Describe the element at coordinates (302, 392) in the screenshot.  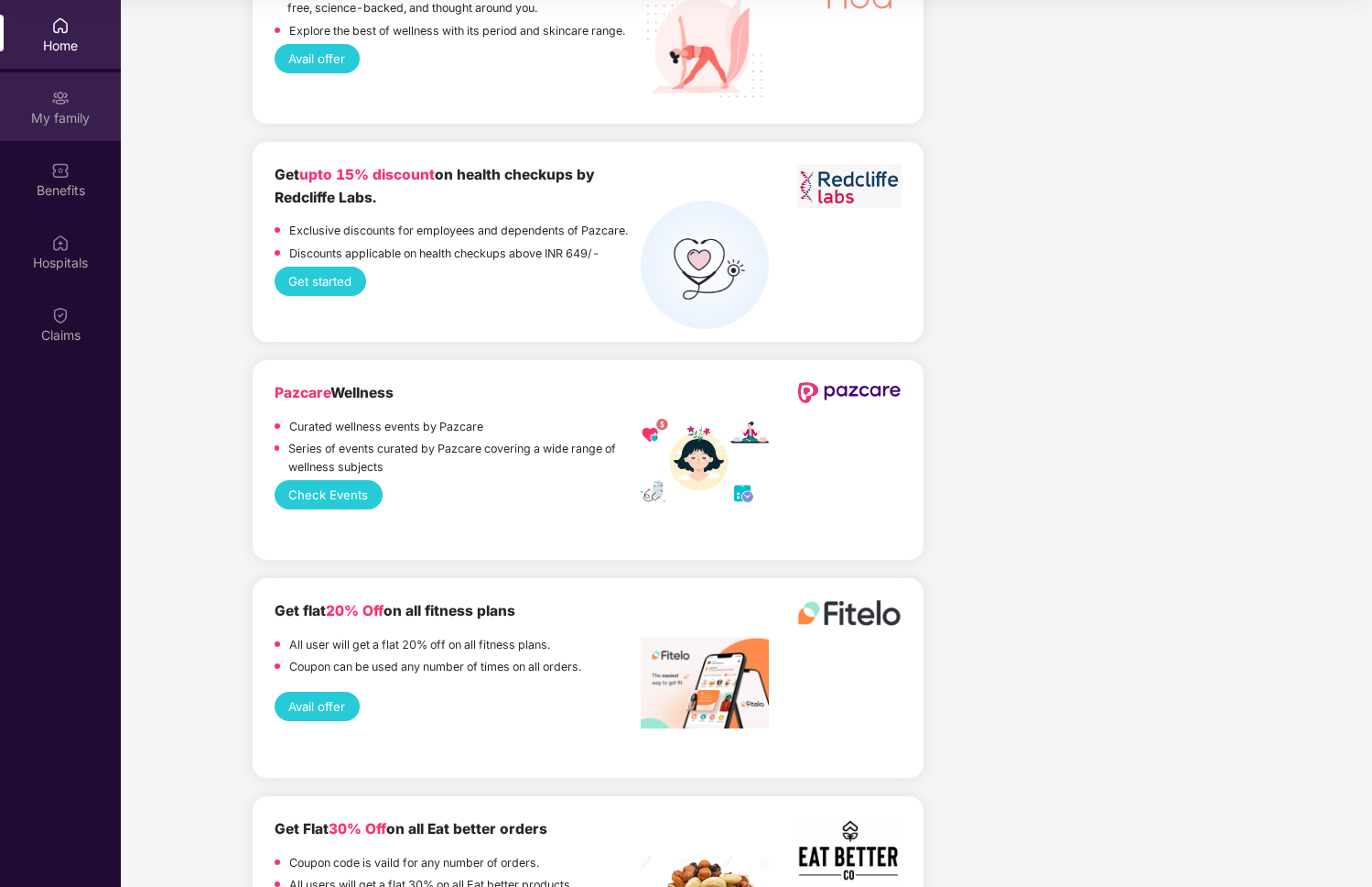
I see `span: Pazcare` at that location.